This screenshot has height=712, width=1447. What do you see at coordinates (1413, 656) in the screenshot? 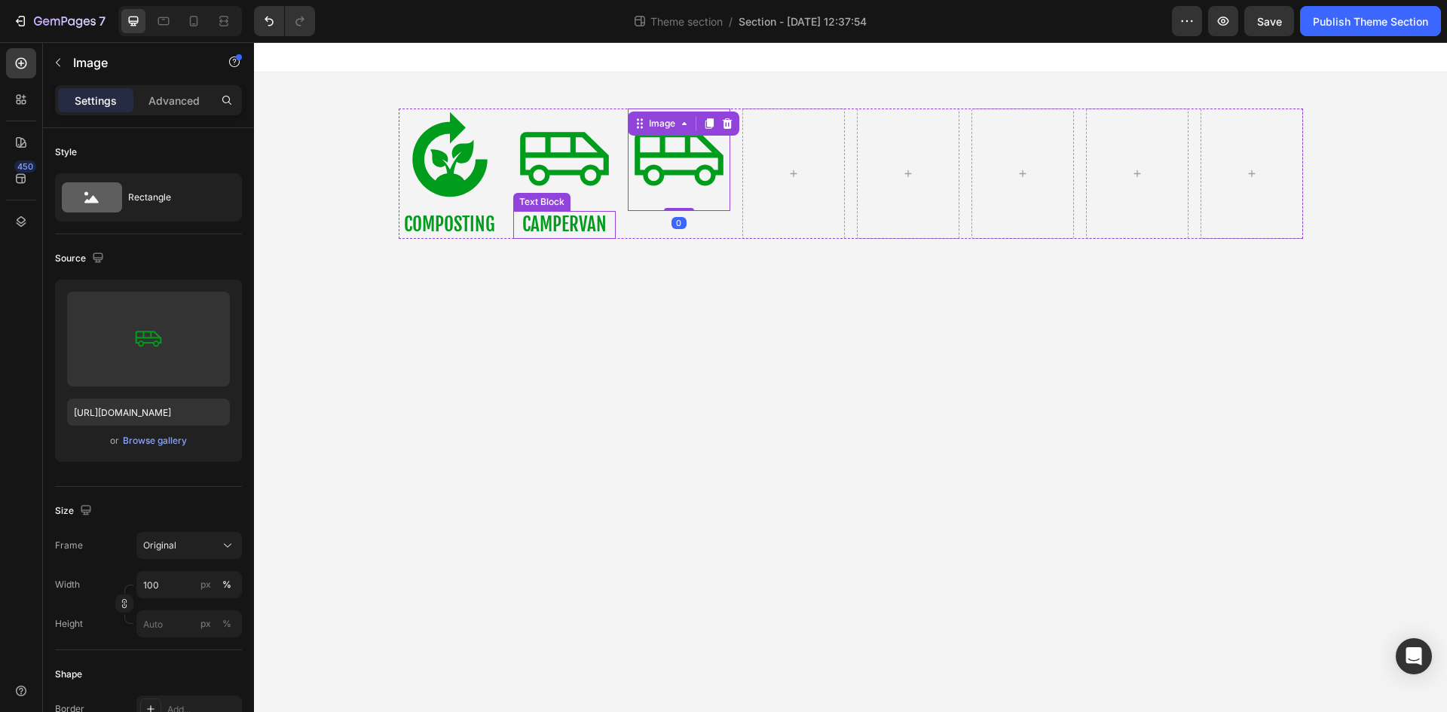
I see `div: Open Intercom Messenger` at bounding box center [1413, 656].